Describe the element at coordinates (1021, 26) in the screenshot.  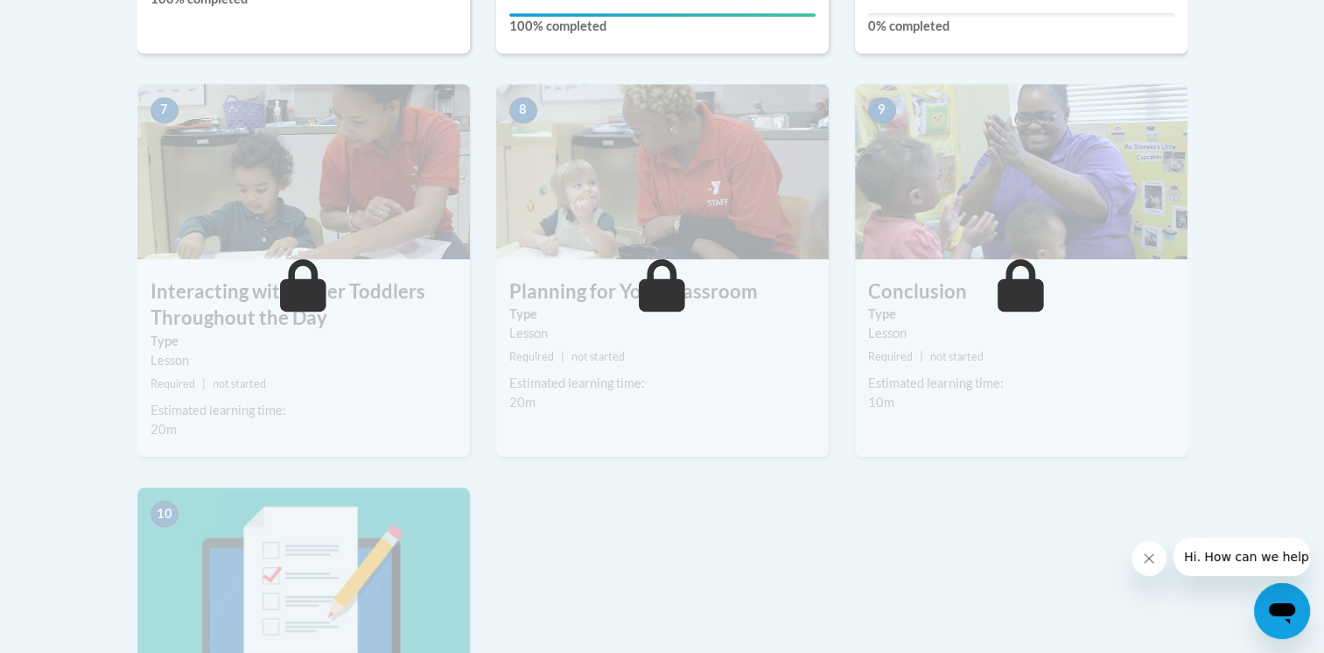
I see `label: 0% completed` at that location.